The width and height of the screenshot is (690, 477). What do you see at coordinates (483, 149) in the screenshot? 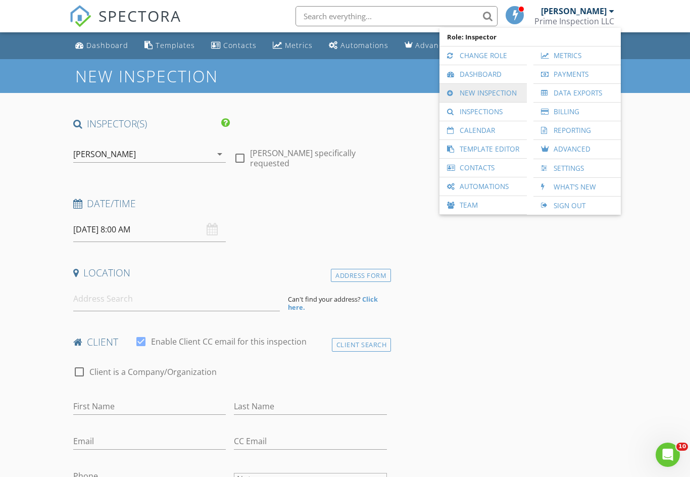
I see `a: Template Editor` at bounding box center [483, 149].